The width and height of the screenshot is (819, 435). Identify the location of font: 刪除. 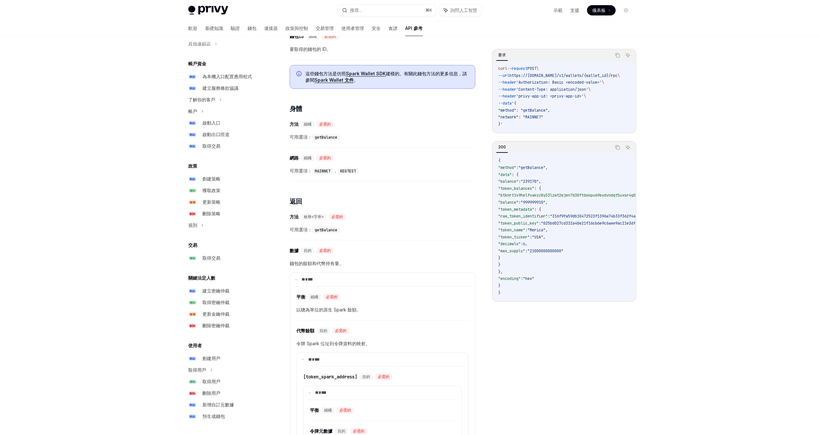
(192, 326).